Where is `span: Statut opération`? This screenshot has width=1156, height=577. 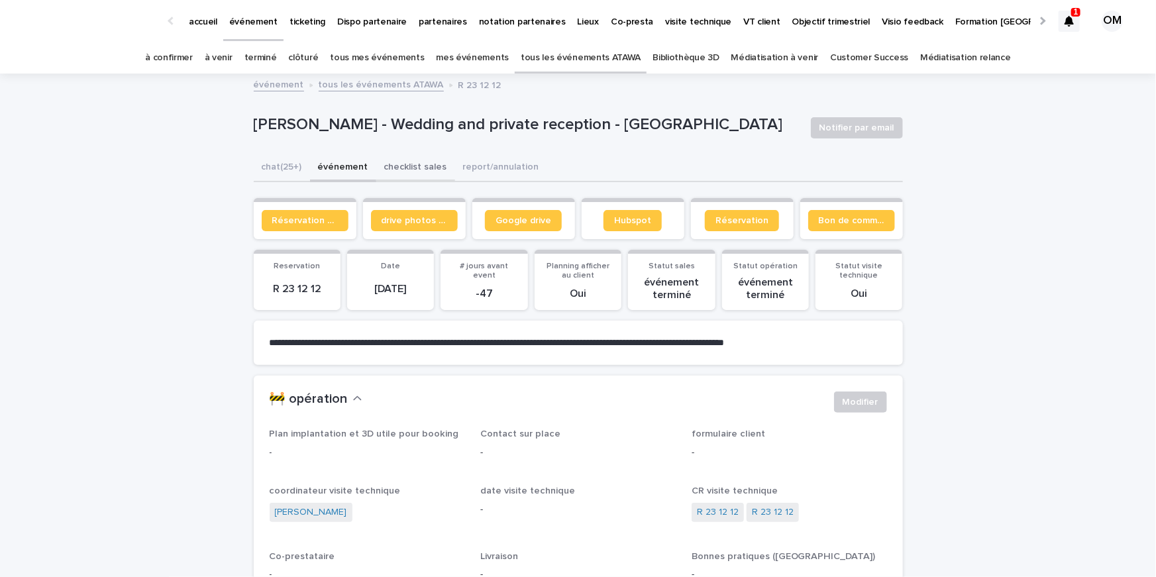
span: Statut opération is located at coordinates (765, 266).